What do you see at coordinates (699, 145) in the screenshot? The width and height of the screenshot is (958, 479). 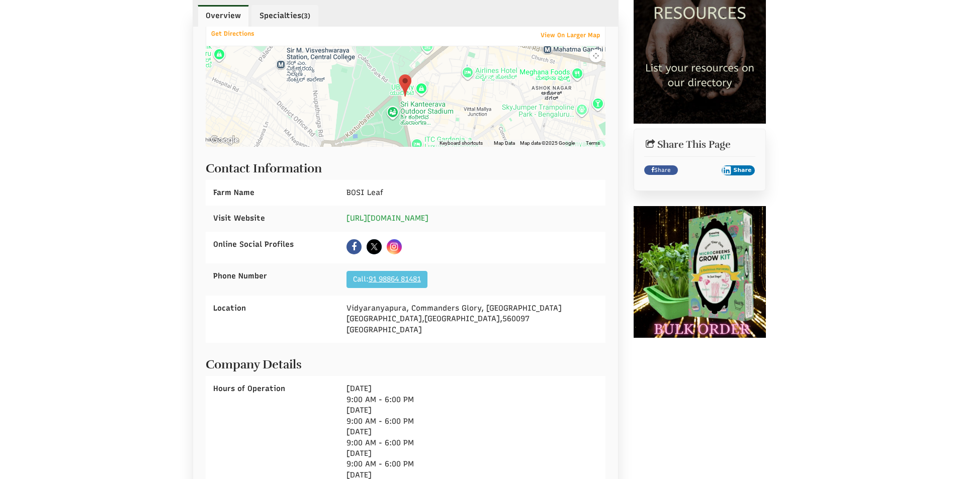 I see `h2: Share This Page` at bounding box center [699, 145].